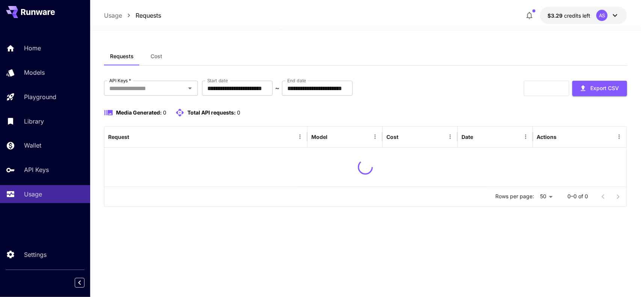  What do you see at coordinates (156, 56) in the screenshot?
I see `span: Cost` at bounding box center [156, 56].